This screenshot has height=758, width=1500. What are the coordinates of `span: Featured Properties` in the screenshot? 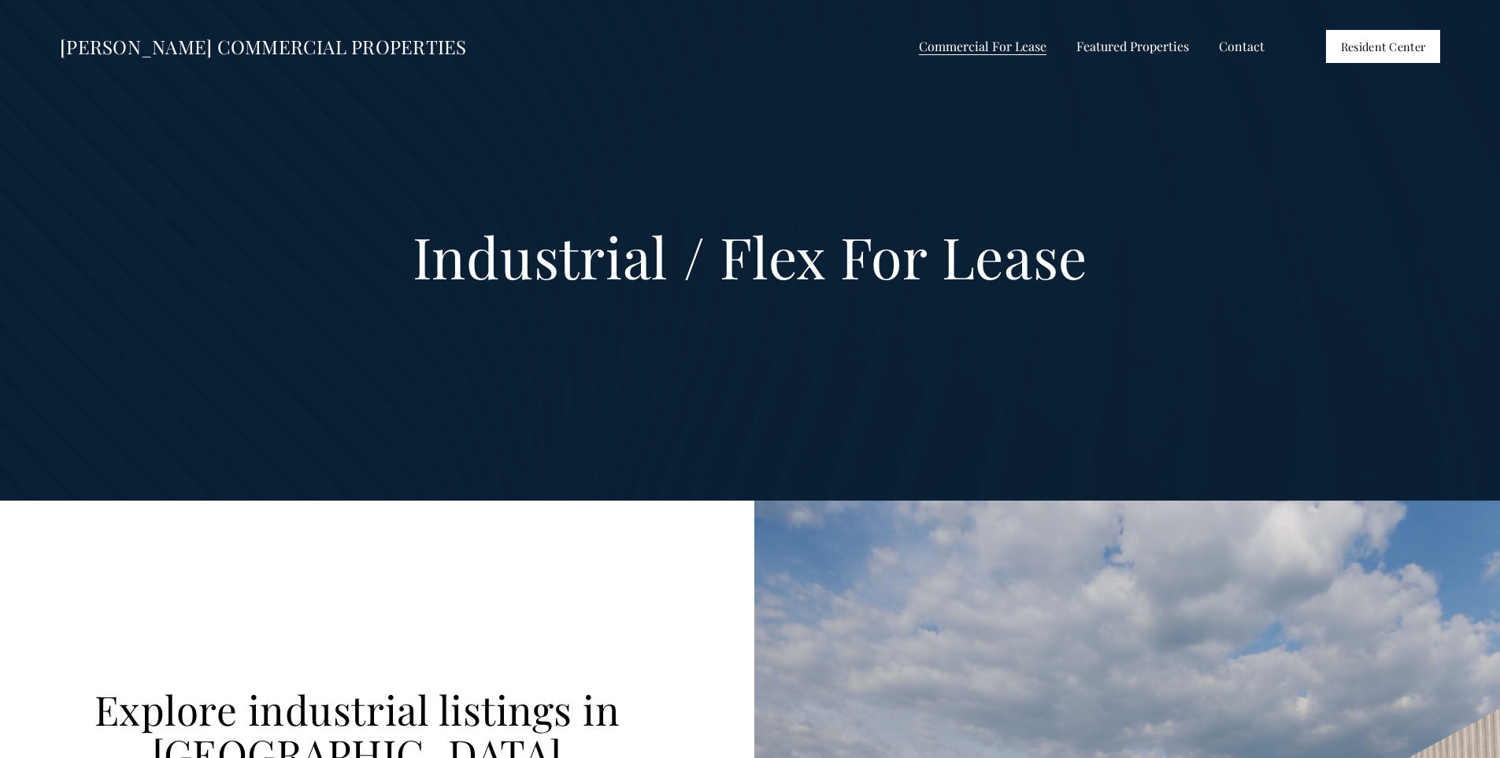 It's located at (1132, 46).